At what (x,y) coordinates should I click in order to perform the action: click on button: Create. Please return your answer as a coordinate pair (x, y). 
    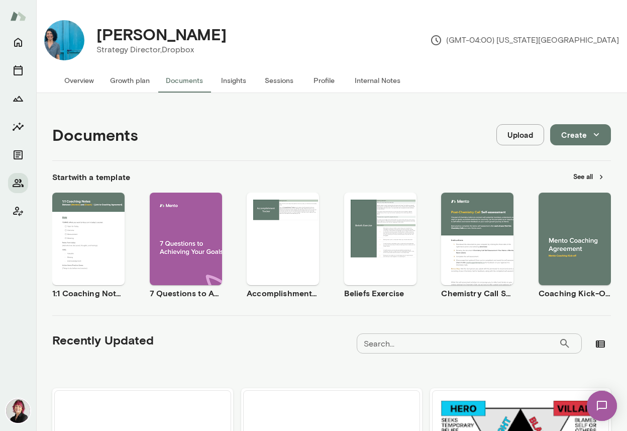
    Looking at the image, I should click on (580, 135).